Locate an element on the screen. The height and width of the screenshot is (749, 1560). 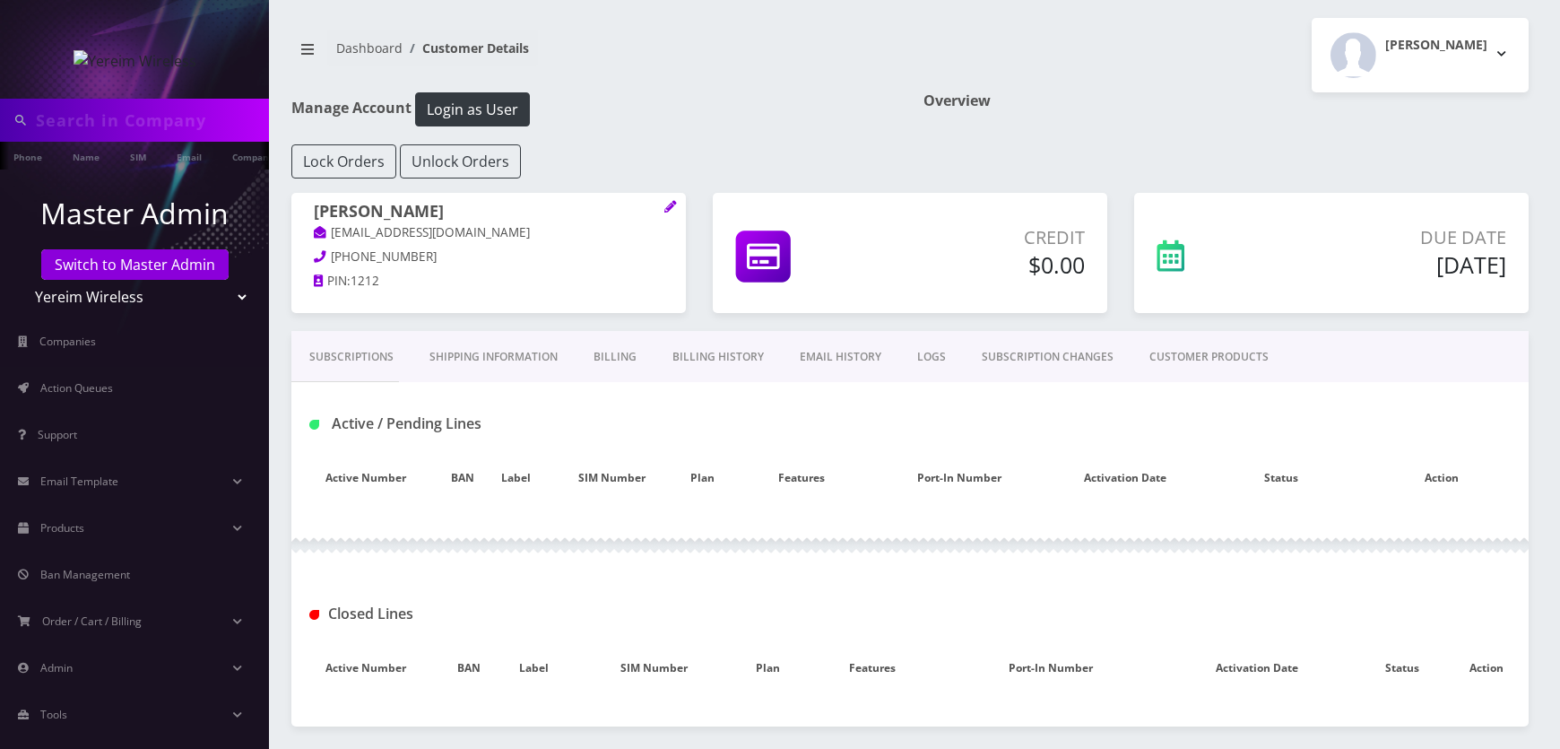
a: EMAIL HISTORY is located at coordinates (840, 357).